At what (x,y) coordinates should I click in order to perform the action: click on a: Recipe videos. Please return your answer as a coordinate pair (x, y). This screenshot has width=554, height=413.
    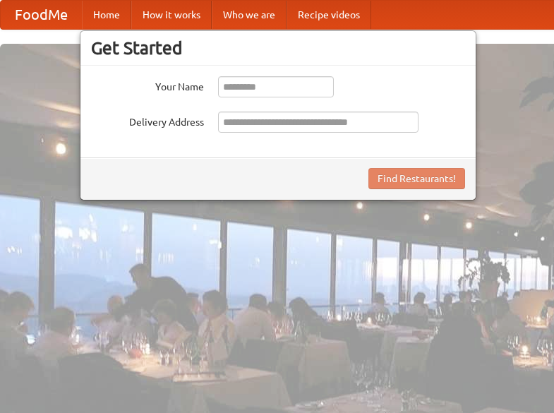
    Looking at the image, I should click on (329, 15).